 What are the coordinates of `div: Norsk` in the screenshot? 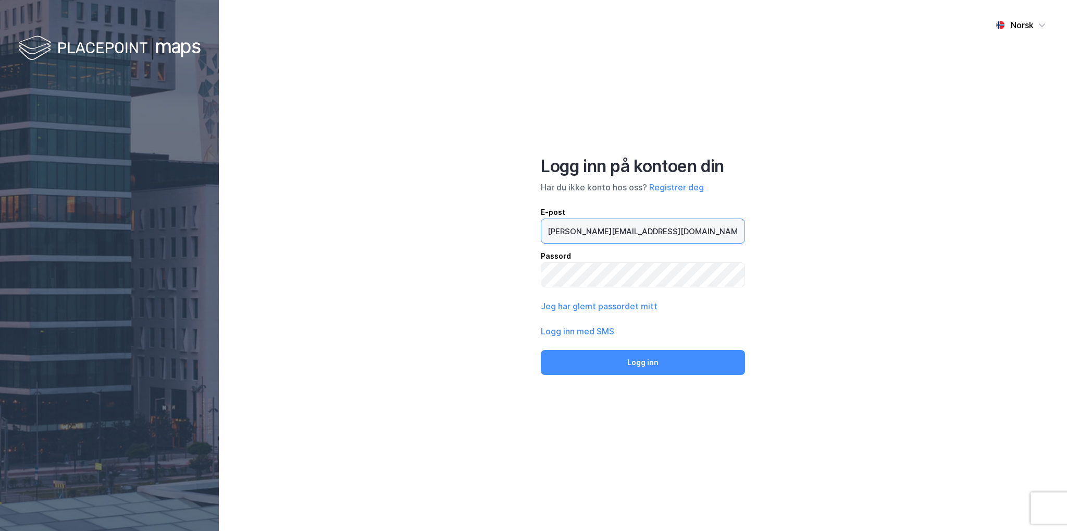 It's located at (1022, 25).